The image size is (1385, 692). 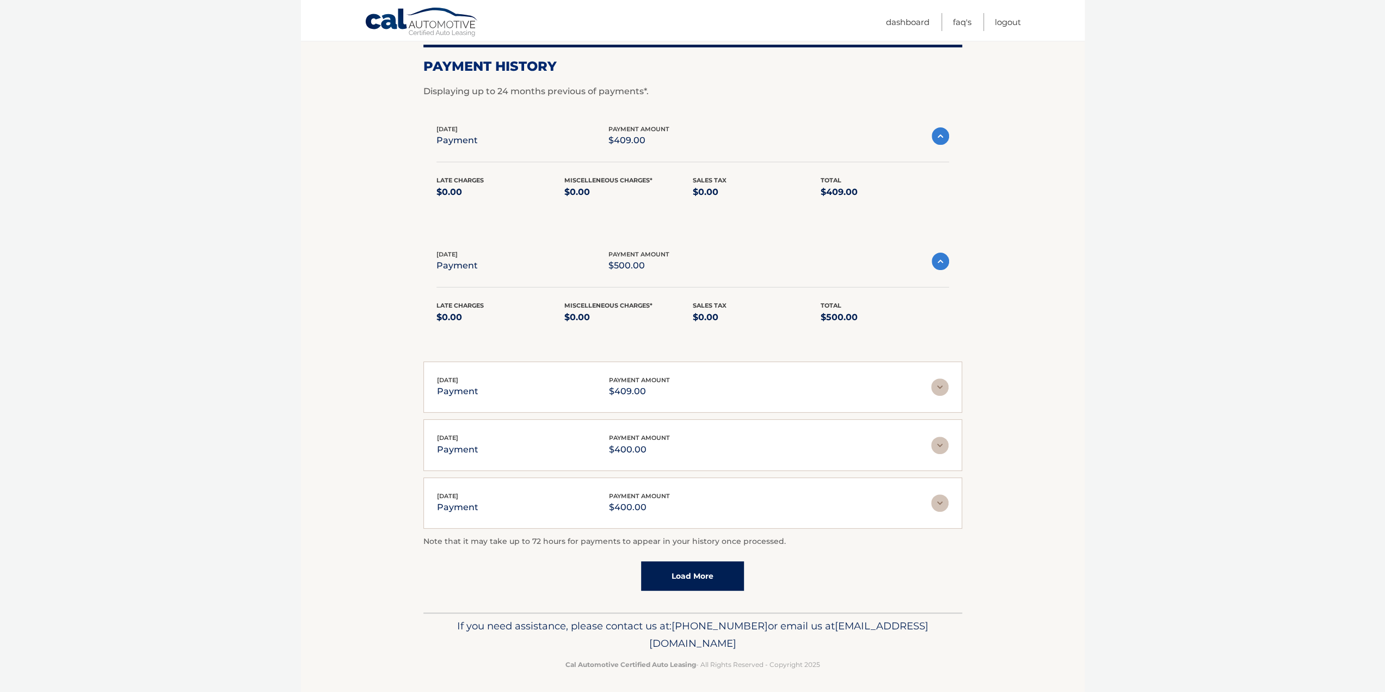 I want to click on strong: Cal Automotive Certified Auto Leasing, so click(x=631, y=664).